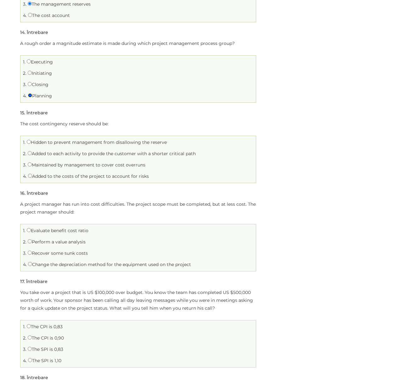  What do you see at coordinates (45, 350) in the screenshot?
I see `label: The SPI is 0,83` at bounding box center [45, 350].